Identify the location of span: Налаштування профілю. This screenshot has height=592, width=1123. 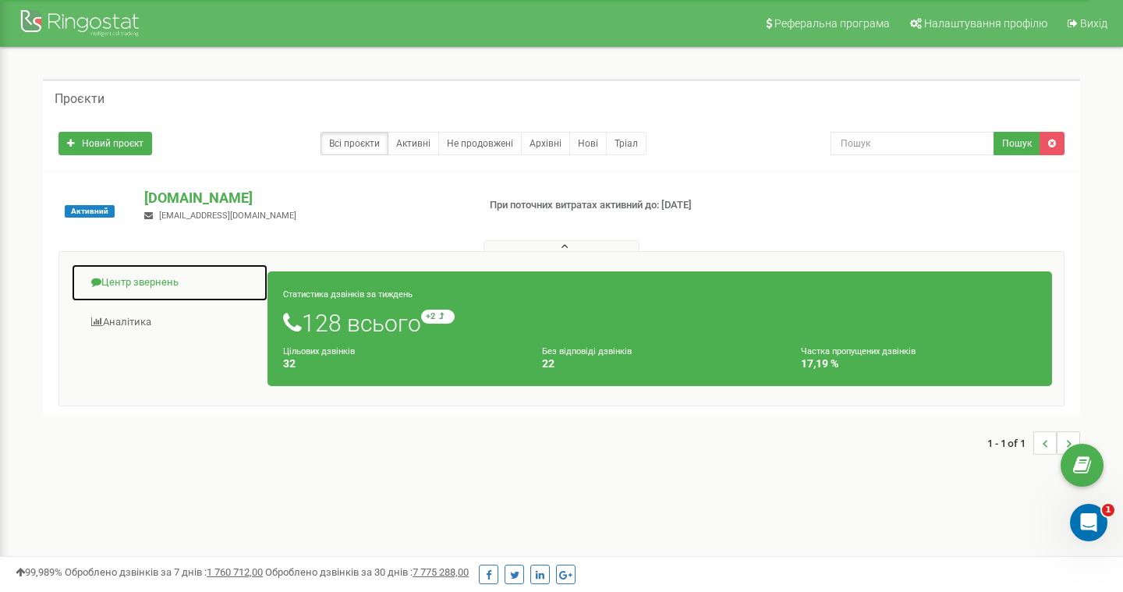
(985, 23).